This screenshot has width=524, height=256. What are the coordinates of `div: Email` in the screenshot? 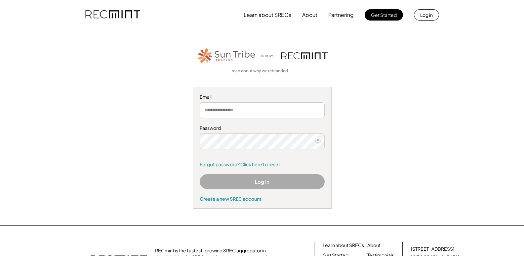 It's located at (262, 97).